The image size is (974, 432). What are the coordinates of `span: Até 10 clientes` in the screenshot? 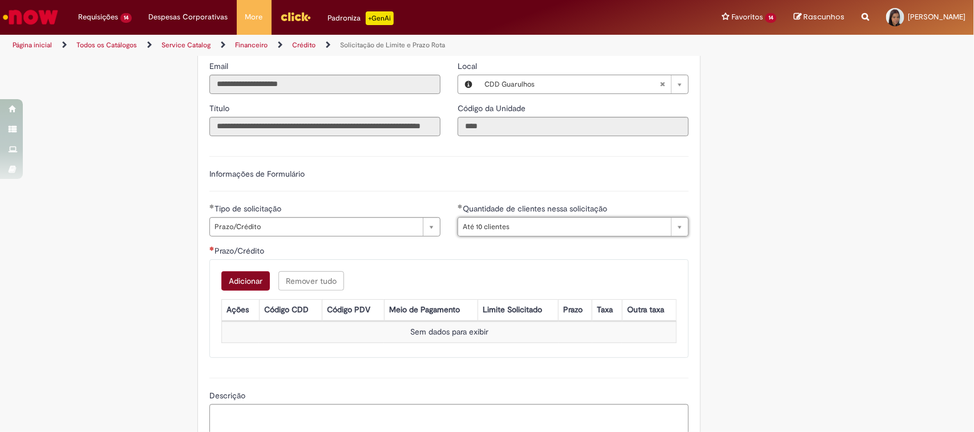 It's located at (564, 227).